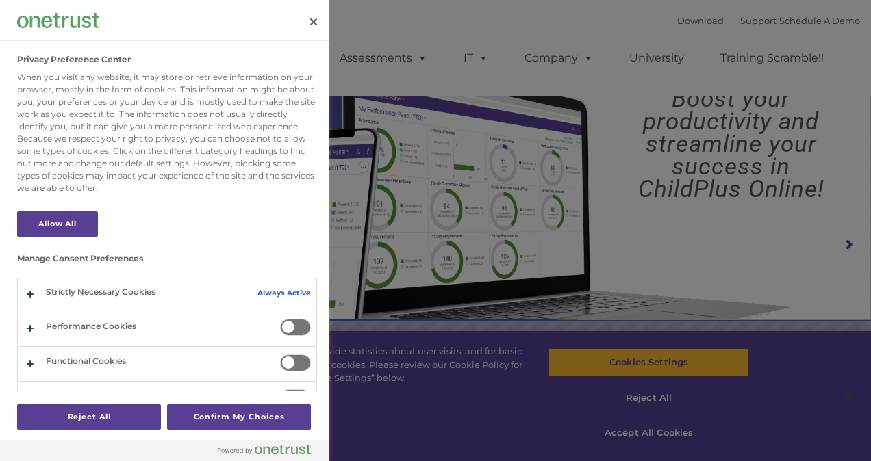  I want to click on h2: Privacy Preference Center, so click(74, 60).